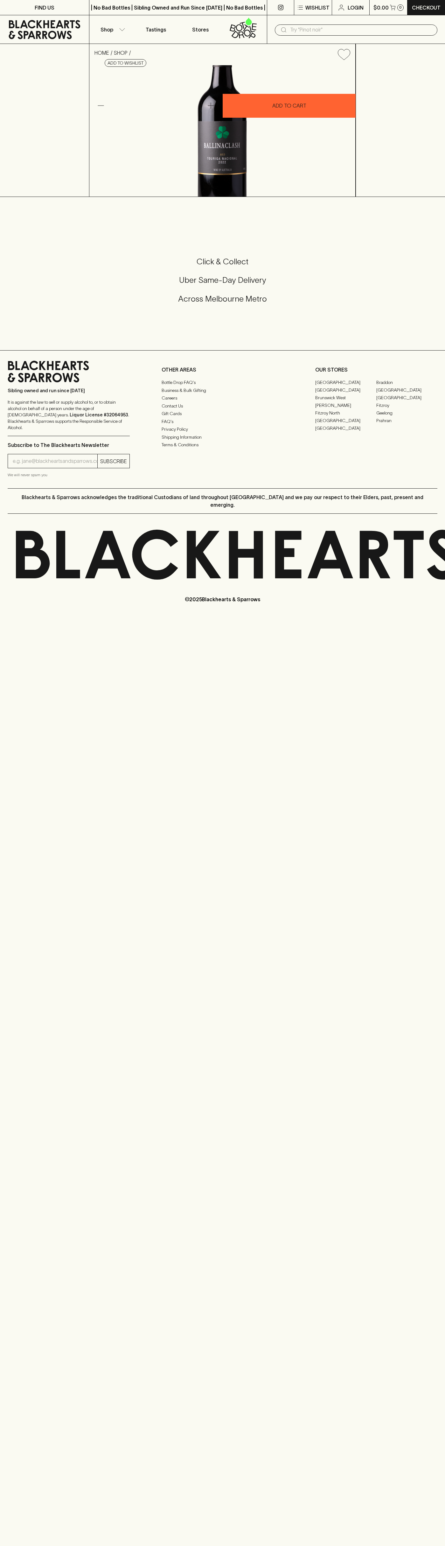  I want to click on h5: Click & Collect, so click(222, 261).